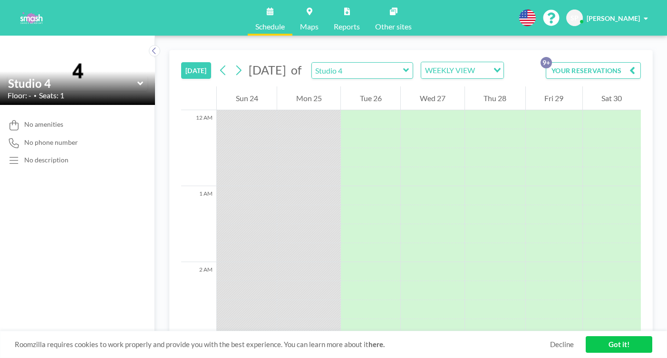  What do you see at coordinates (296, 70) in the screenshot?
I see `span: of` at bounding box center [296, 70].